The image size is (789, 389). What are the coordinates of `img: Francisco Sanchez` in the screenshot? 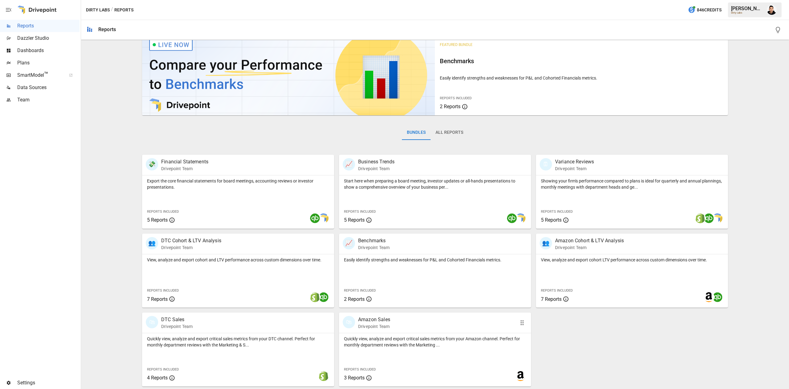 It's located at (772, 10).